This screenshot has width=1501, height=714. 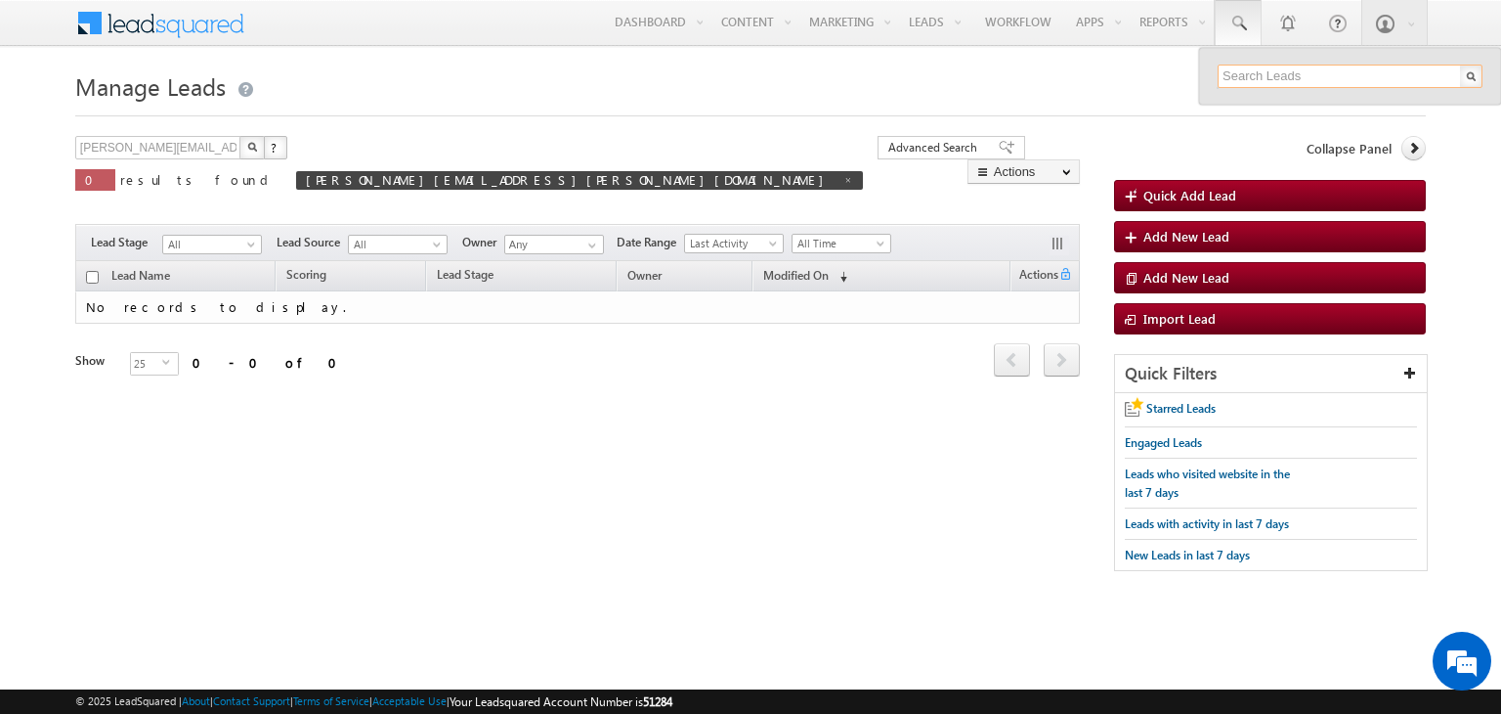 I want to click on input: Search Leads, so click(x=1350, y=76).